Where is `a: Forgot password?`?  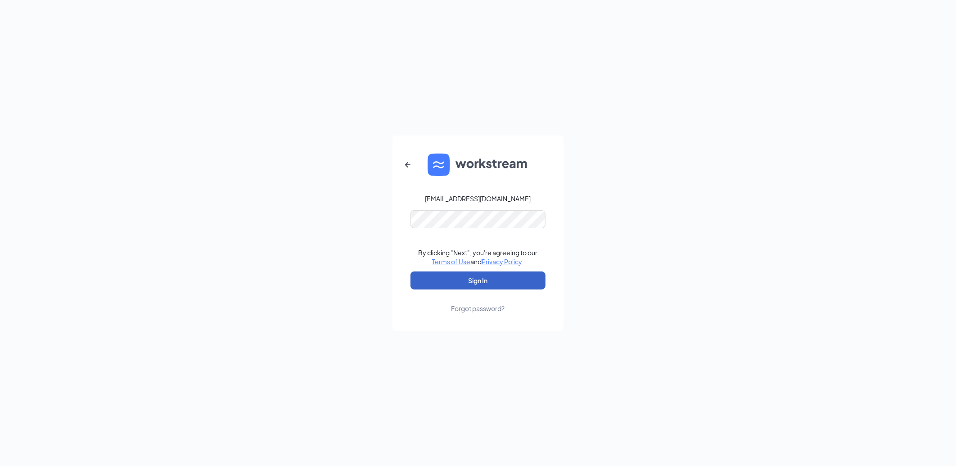
a: Forgot password? is located at coordinates (478, 301).